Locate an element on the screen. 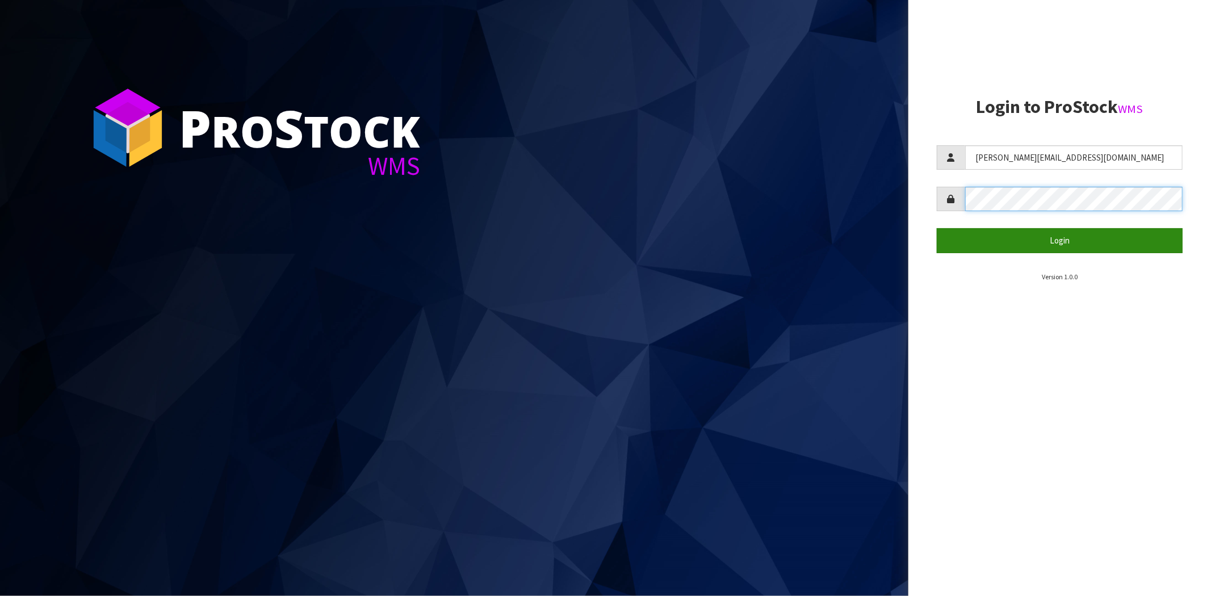  img: ProStock Cube is located at coordinates (128, 128).